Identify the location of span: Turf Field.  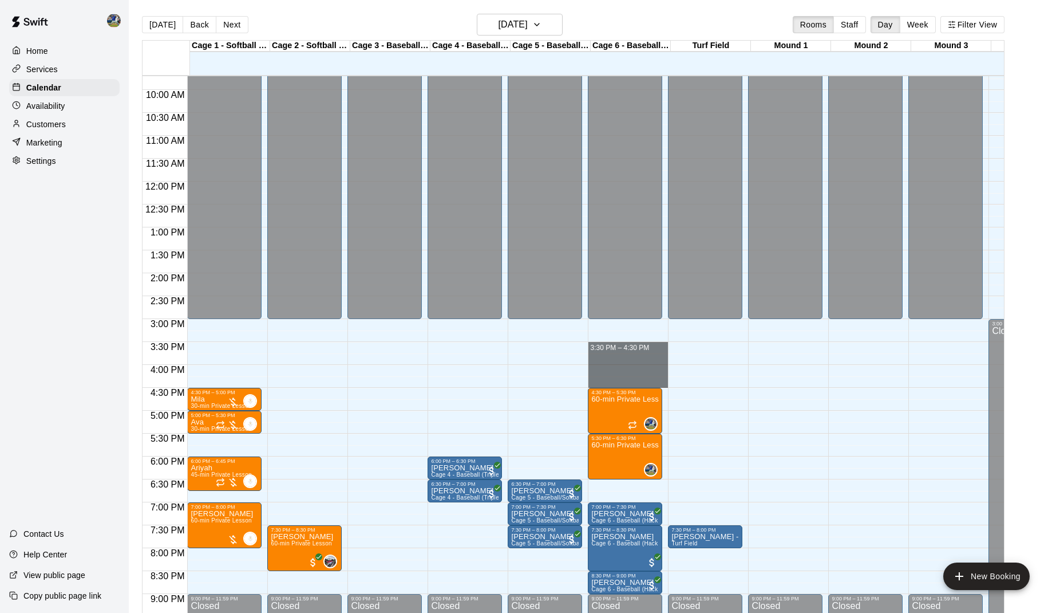
(684, 543).